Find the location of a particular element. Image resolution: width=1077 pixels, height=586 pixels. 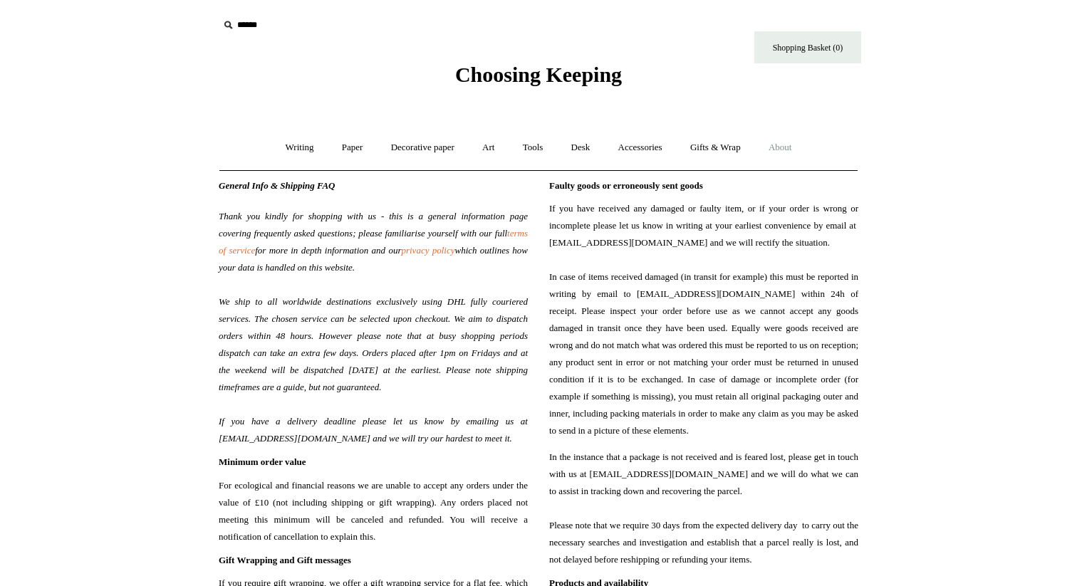

a: Accessories is located at coordinates (640, 147).